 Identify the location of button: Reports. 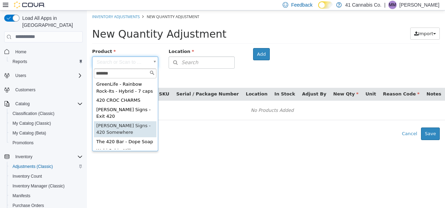
(46, 62).